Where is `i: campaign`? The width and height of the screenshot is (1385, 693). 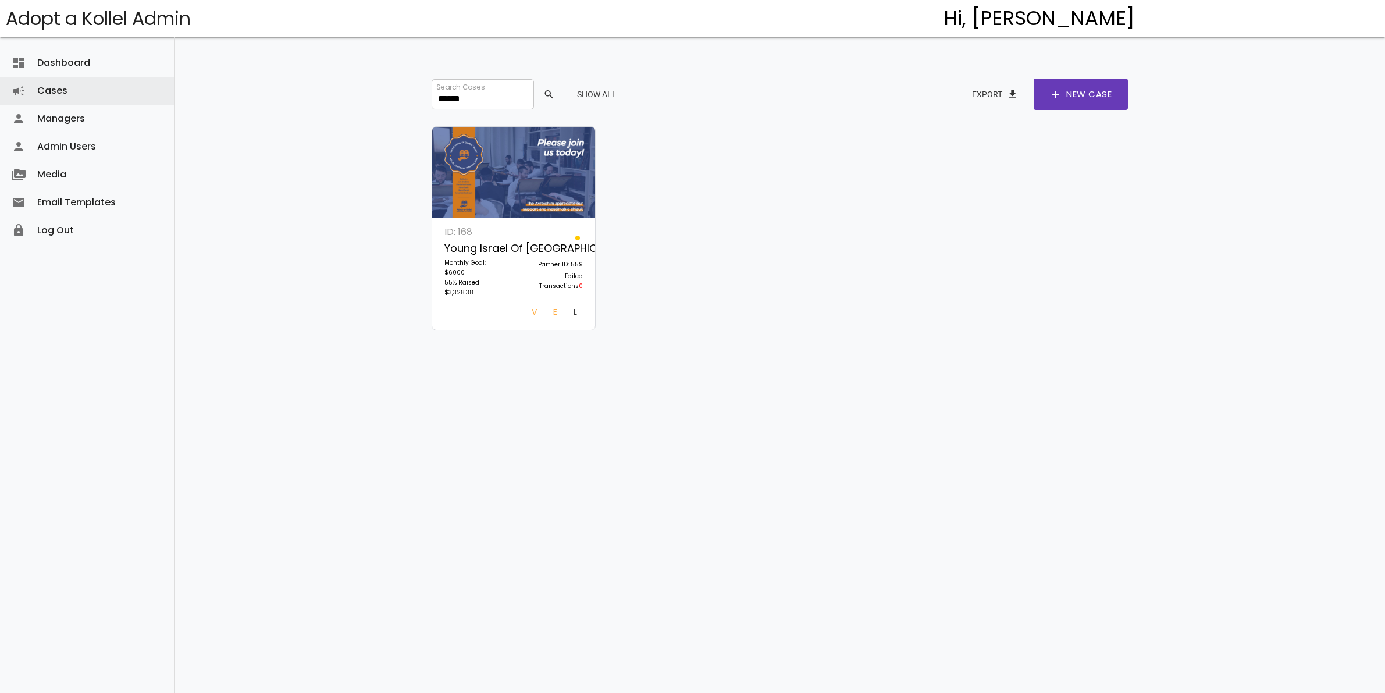
i: campaign is located at coordinates (19, 91).